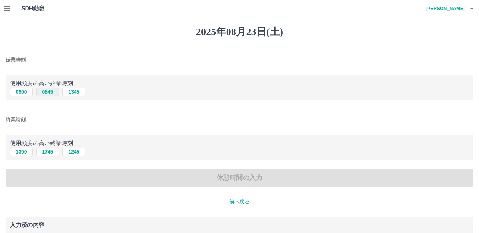 The image size is (479, 233). What do you see at coordinates (239, 143) in the screenshot?
I see `p: 使用頻度の高い終業時刻` at bounding box center [239, 143].